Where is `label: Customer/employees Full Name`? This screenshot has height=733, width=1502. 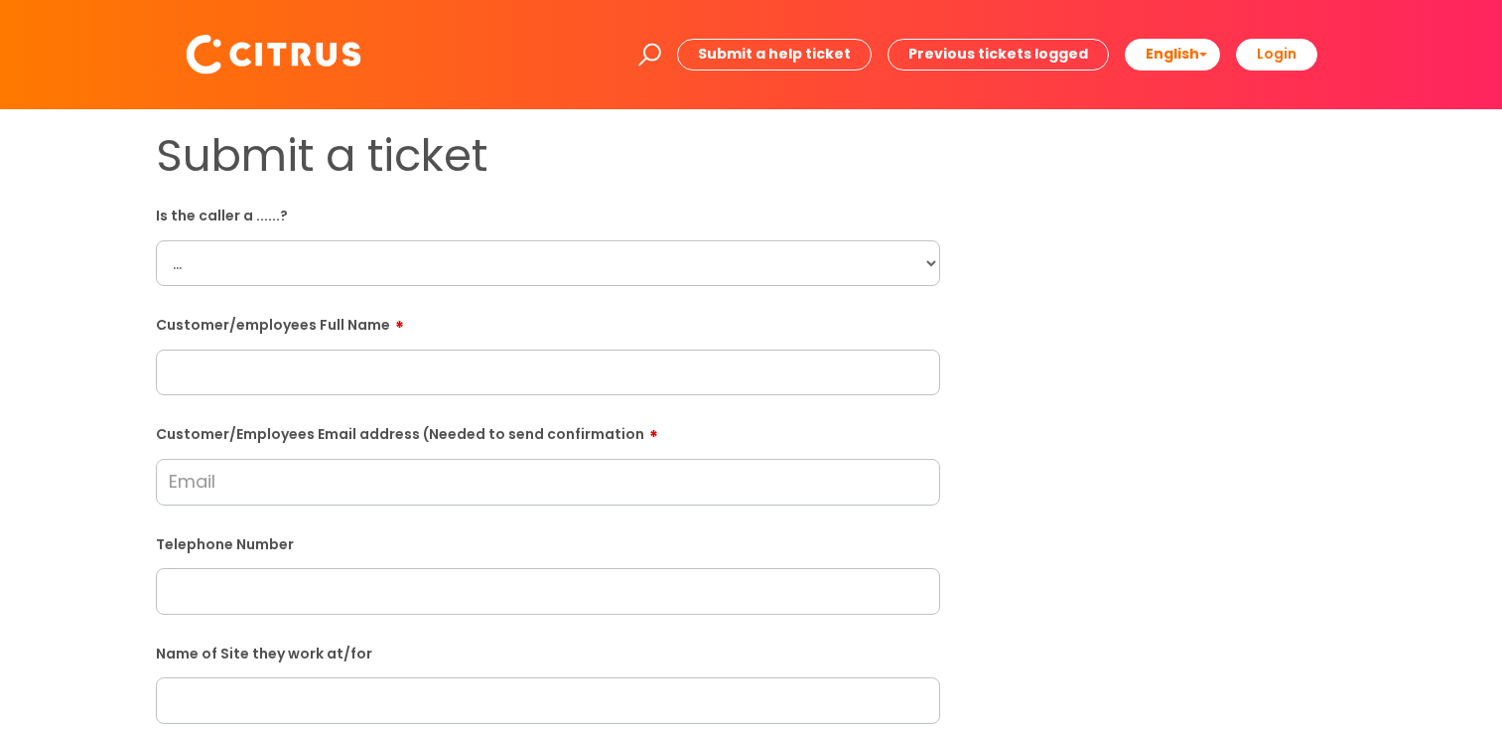
label: Customer/employees Full Name is located at coordinates (548, 322).